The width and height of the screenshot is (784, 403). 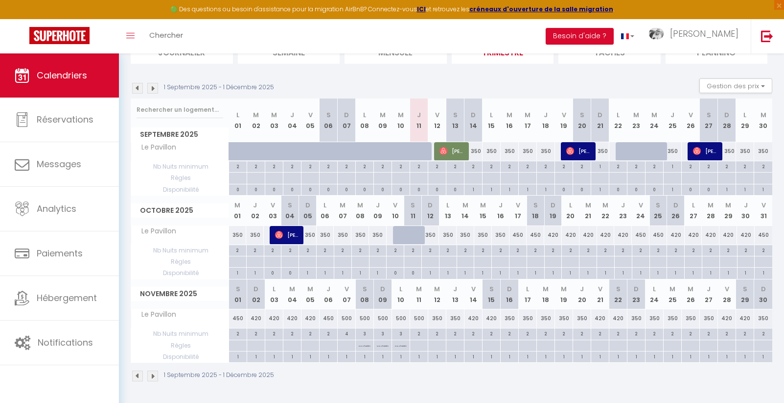 What do you see at coordinates (474, 115) in the screenshot?
I see `abbr: D` at bounding box center [474, 115].